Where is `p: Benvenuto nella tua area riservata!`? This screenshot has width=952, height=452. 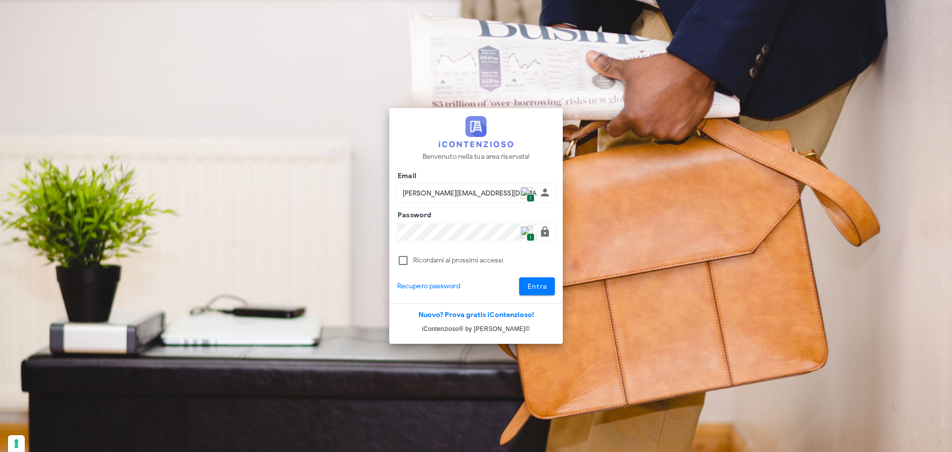
p: Benvenuto nella tua area riservata! is located at coordinates (476, 157).